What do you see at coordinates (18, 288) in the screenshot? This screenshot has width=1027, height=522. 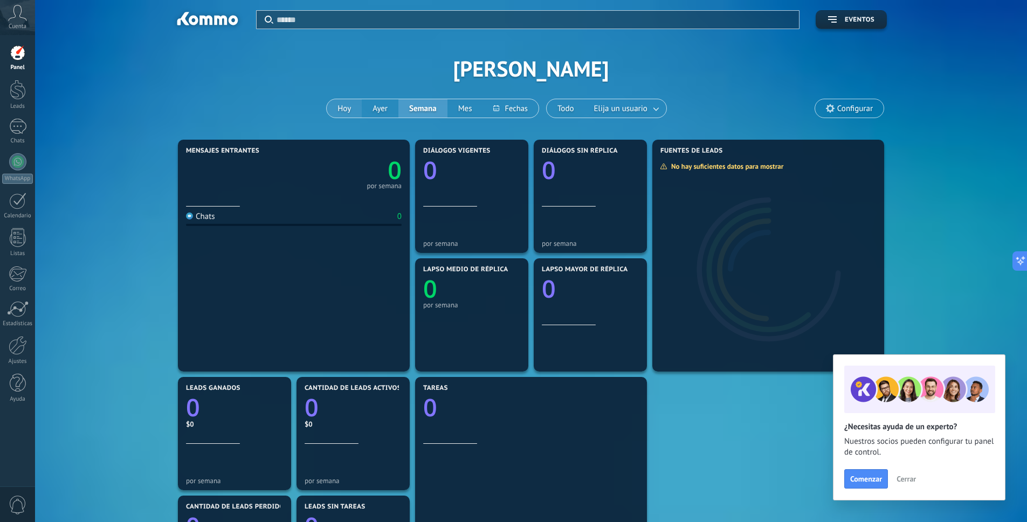 I see `div: Correo` at bounding box center [18, 288].